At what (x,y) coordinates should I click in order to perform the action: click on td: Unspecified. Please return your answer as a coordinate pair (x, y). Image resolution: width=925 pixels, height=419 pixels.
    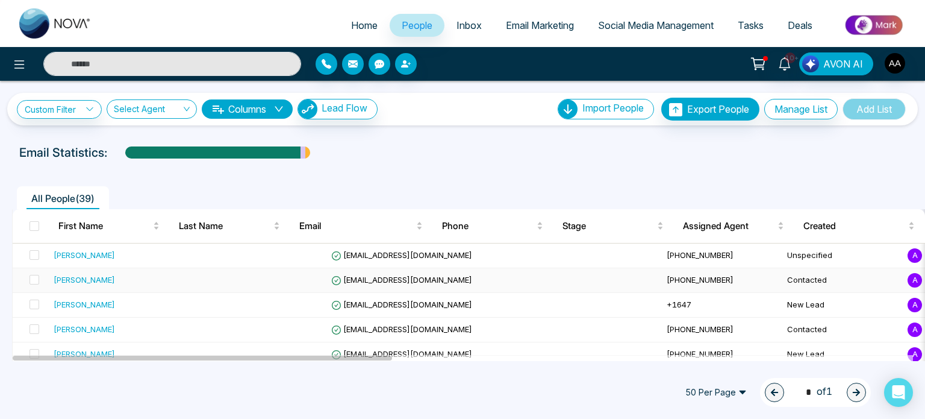
    Looking at the image, I should click on (843, 255).